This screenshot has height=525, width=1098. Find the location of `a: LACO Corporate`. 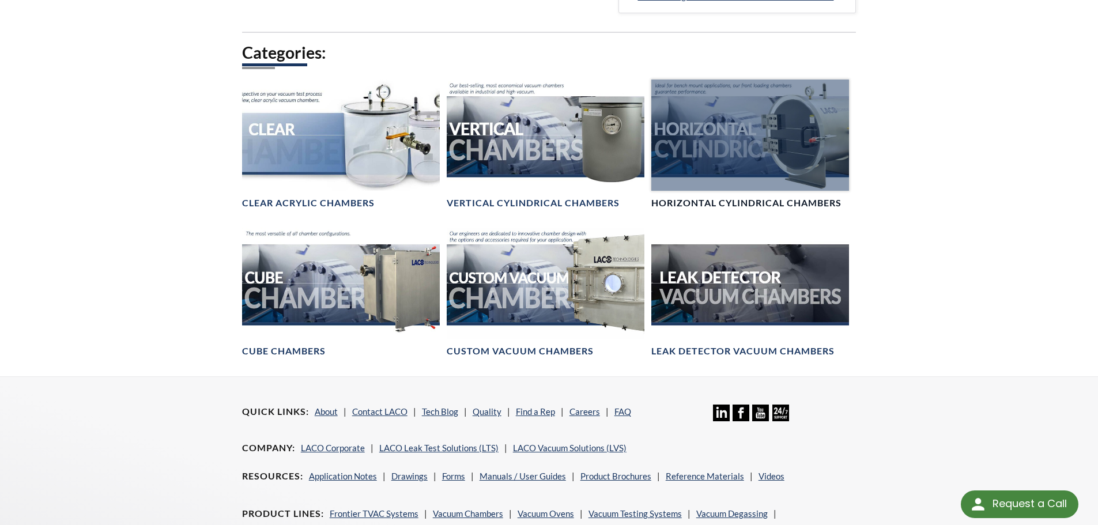

a: LACO Corporate is located at coordinates (333, 448).